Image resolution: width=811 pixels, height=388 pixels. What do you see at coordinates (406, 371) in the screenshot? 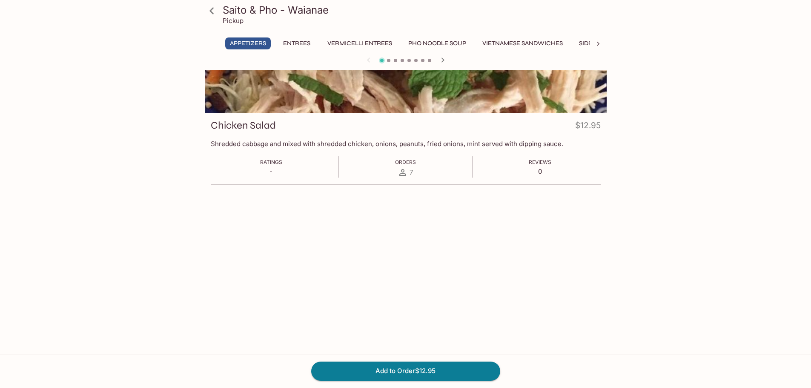
I see `button: Add to Order$12.95` at bounding box center [406, 371].